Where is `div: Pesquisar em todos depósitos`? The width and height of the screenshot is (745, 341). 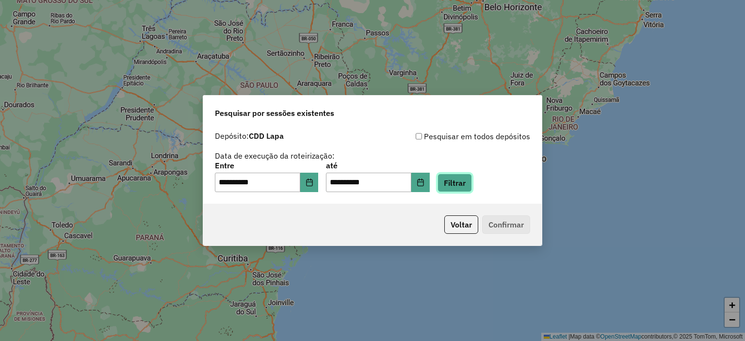 div: Pesquisar em todos depósitos is located at coordinates (451, 136).